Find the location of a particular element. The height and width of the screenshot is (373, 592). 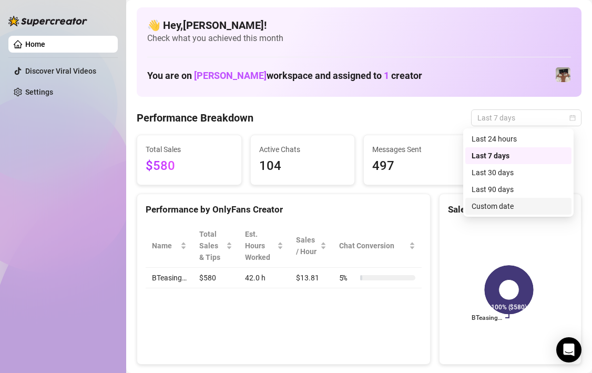

div: Est. Hours Worked is located at coordinates (260, 246).